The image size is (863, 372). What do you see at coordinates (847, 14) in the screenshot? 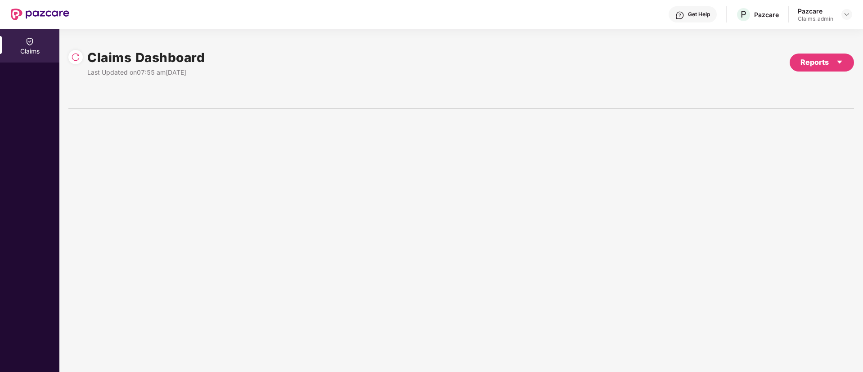
I see `img: svg+xml;base64,PHN2ZyBpZD0iRHJvcGRvd24tMzJ4MzIiIHhtbG5zPSJodHRwOi8vd3d3LnczLm9yZy8yMDAwL3N2ZyIgd2...` at bounding box center [847, 14].